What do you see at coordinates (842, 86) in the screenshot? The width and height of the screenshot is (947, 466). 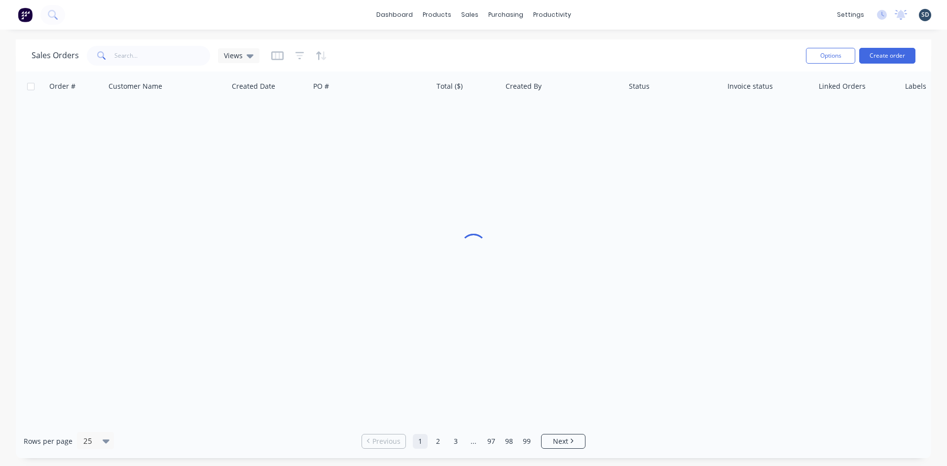 I see `div: Linked Orders` at bounding box center [842, 86].